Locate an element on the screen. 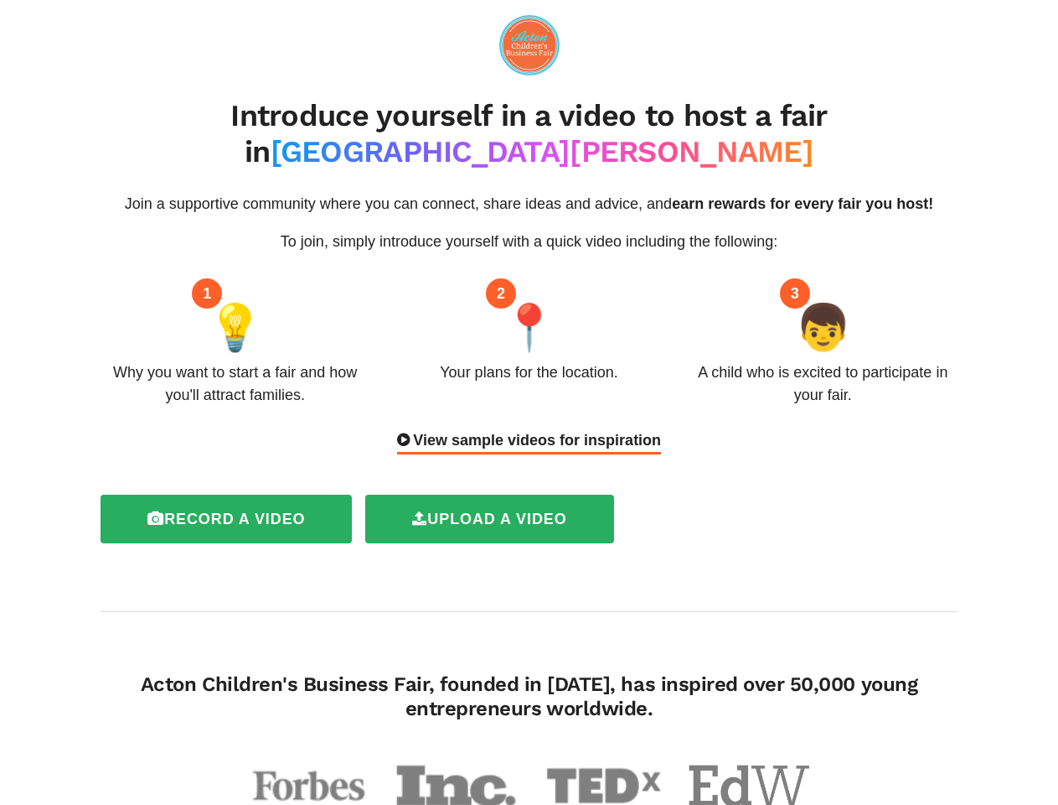 Image resolution: width=1058 pixels, height=805 pixels. div: 3 is located at coordinates (795, 293).